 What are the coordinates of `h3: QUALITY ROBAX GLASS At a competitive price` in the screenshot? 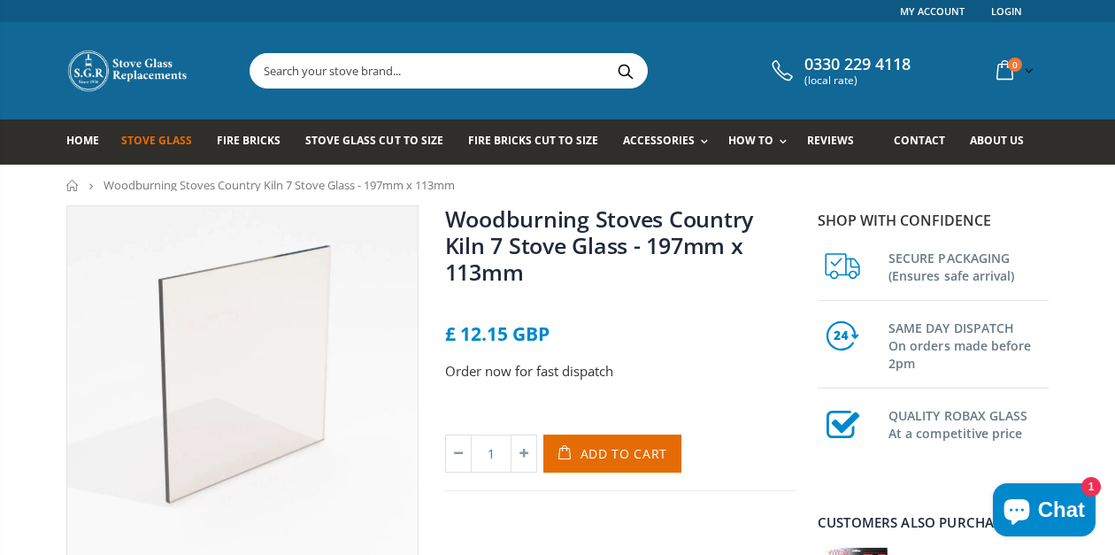 It's located at (968, 423).